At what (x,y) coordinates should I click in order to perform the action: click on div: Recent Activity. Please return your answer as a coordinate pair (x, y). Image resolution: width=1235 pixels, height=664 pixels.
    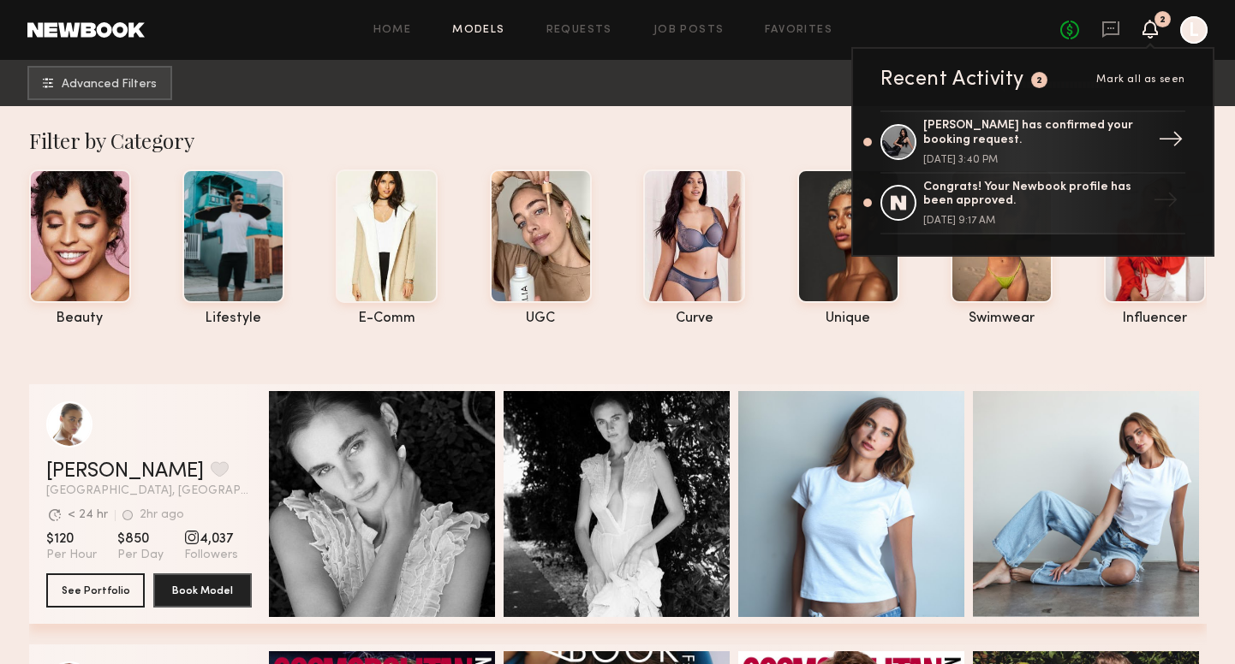
    Looking at the image, I should click on (952, 80).